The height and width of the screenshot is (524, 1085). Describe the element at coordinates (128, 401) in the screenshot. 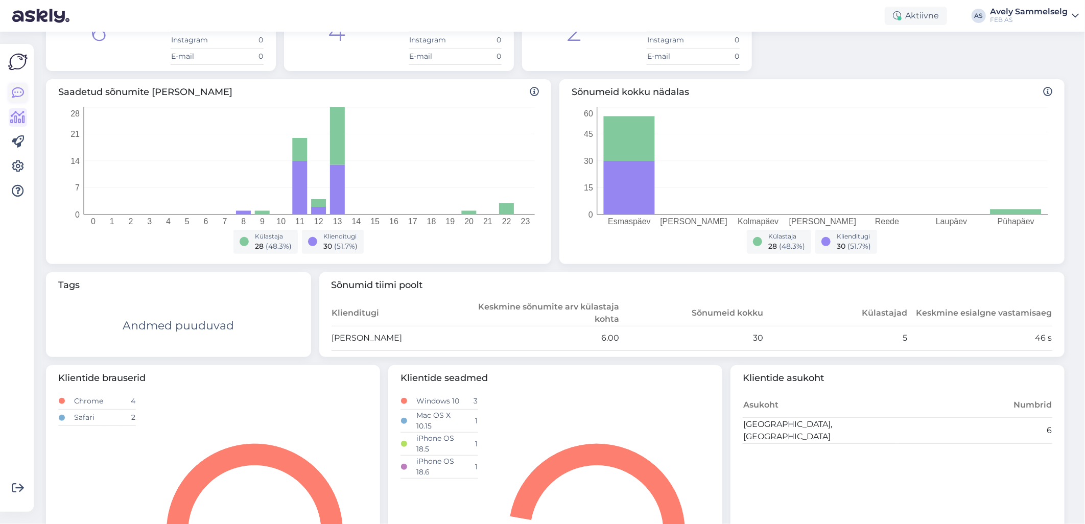

I see `td: 4` at that location.